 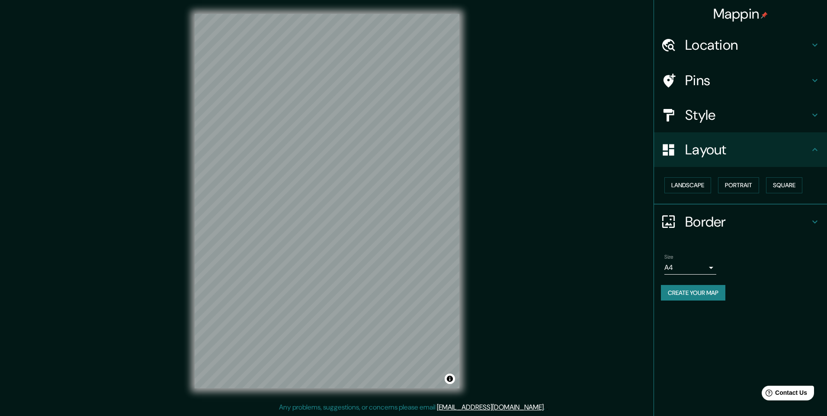 I want to click on div: A4, so click(x=690, y=268).